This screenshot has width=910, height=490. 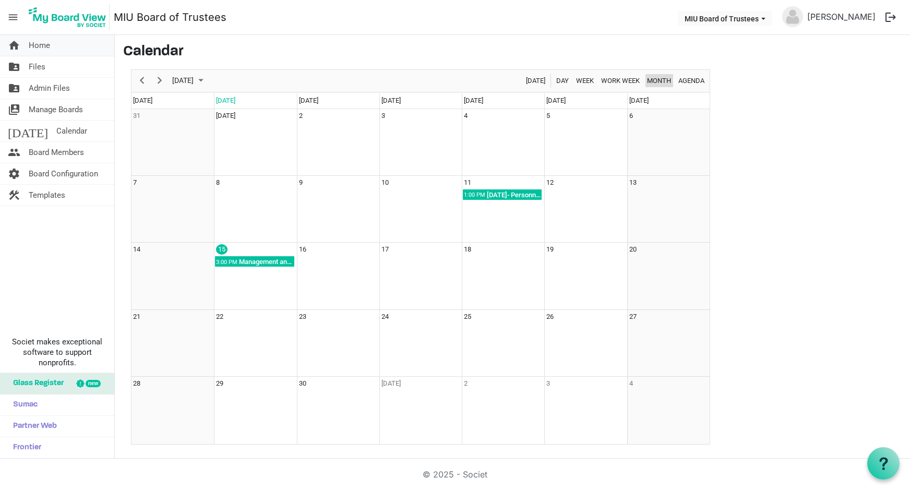 What do you see at coordinates (266, 261) in the screenshot?
I see `div: Management and Finance Committee; Zoom` at bounding box center [266, 261].